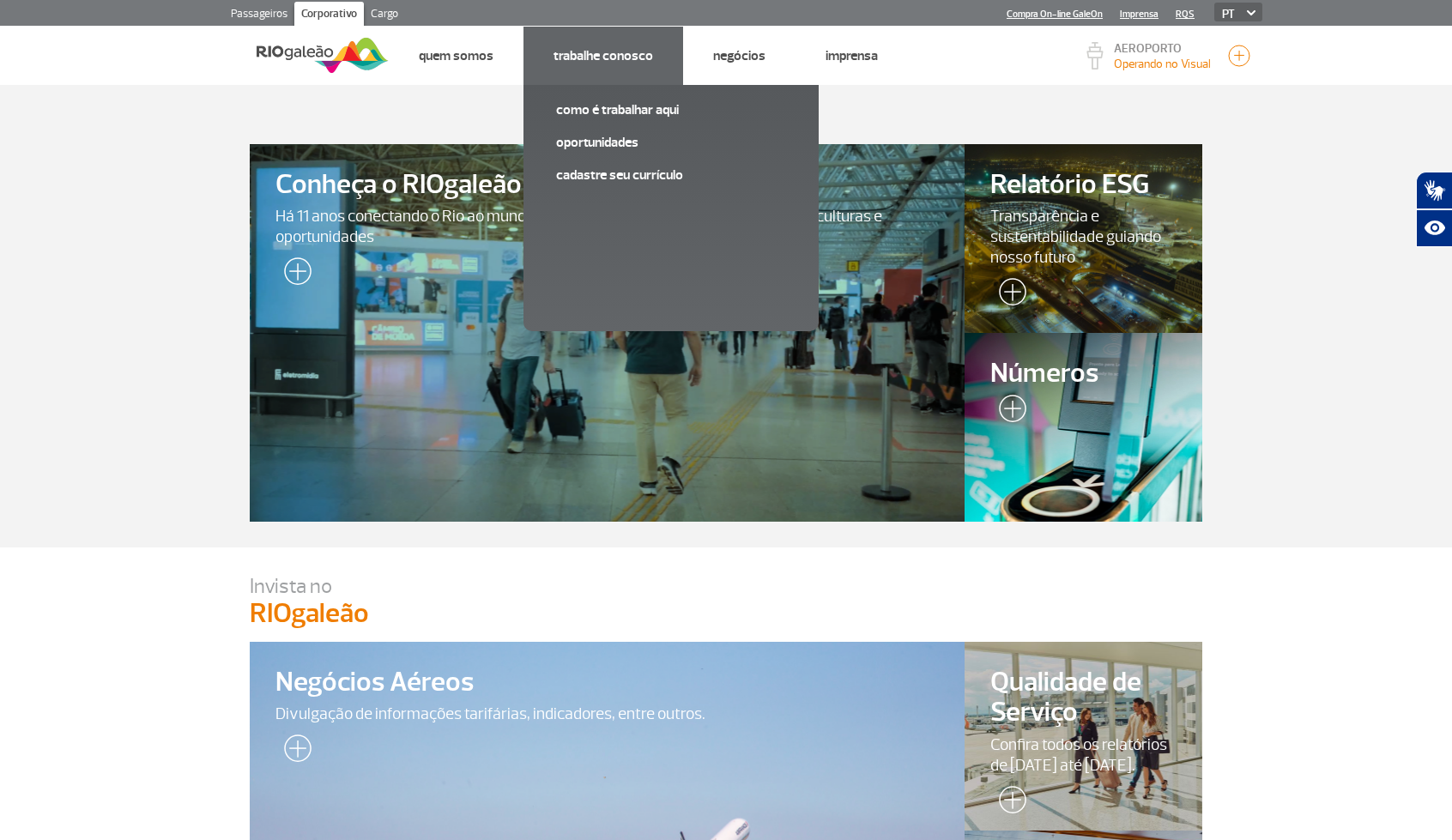 The image size is (1452, 840). What do you see at coordinates (1084, 237) in the screenshot?
I see `span: Transparência e sustentabilidade guiando nosso futuro` at bounding box center [1084, 237].